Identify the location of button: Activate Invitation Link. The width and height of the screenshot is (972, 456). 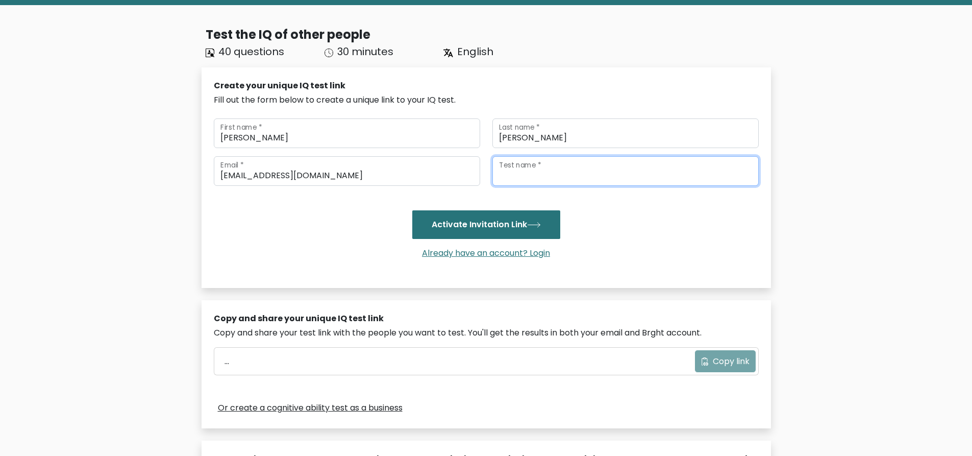
(486, 225).